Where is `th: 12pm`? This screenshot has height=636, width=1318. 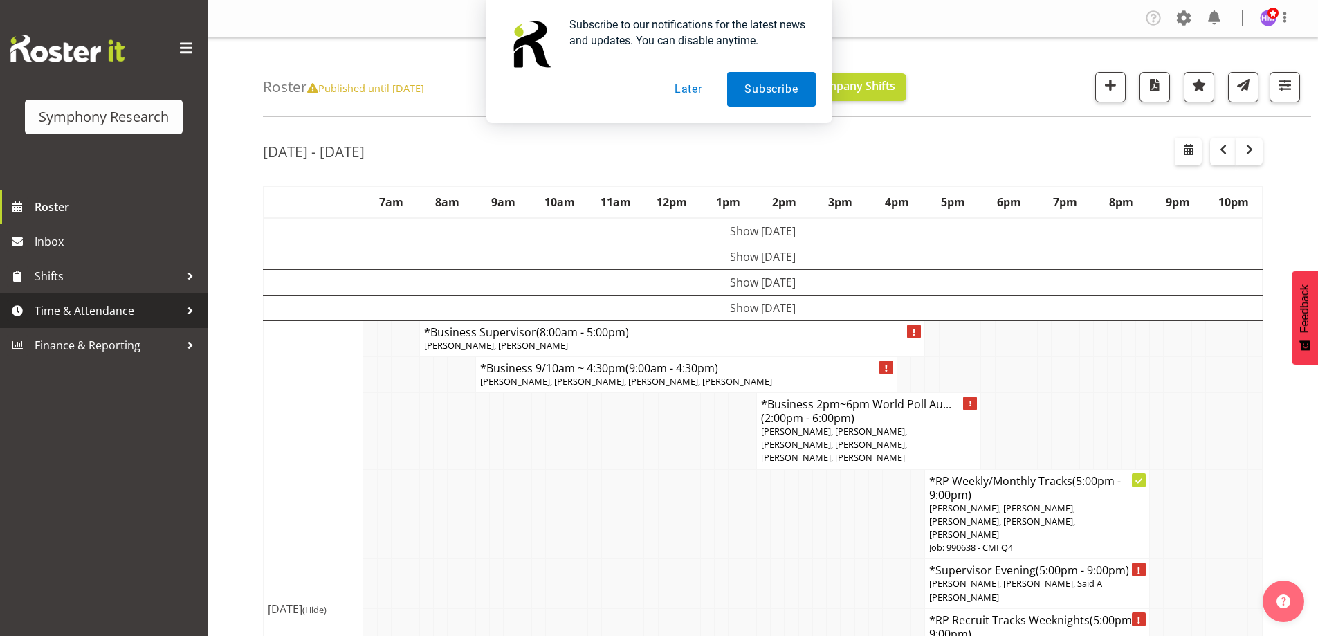
th: 12pm is located at coordinates (672, 202).